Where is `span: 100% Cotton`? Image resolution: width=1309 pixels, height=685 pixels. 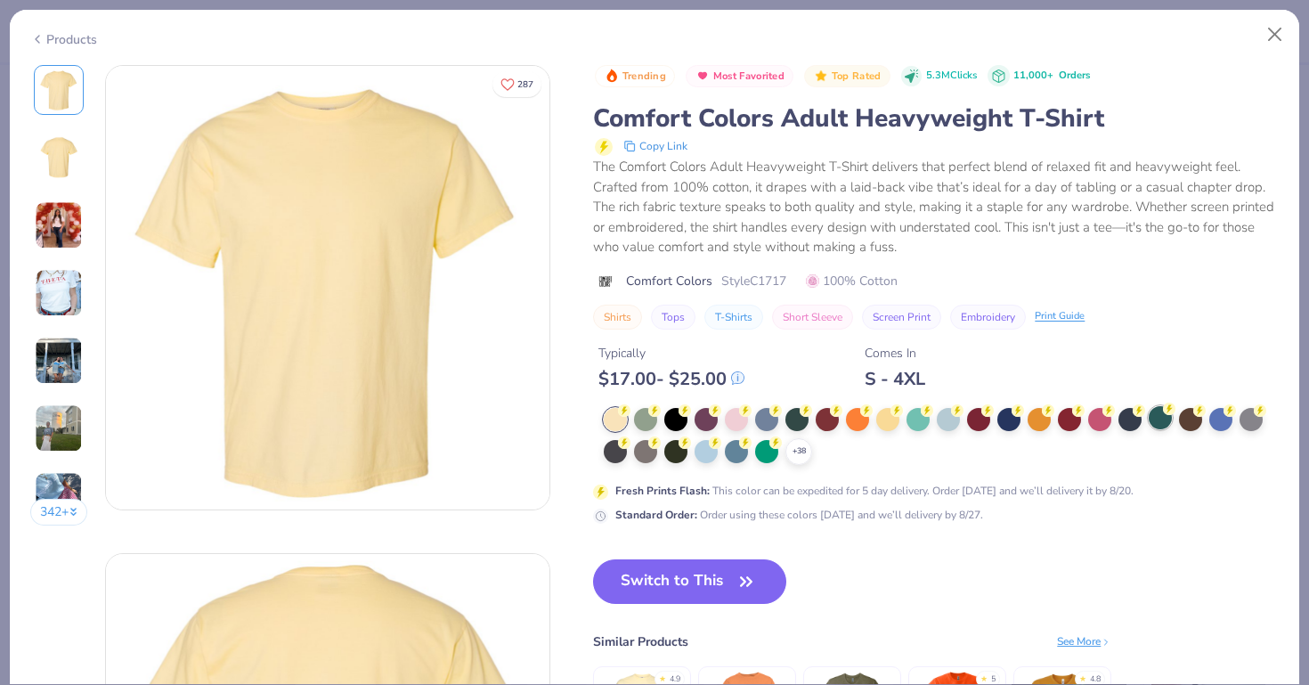
span: 100% Cotton is located at coordinates (851, 281).